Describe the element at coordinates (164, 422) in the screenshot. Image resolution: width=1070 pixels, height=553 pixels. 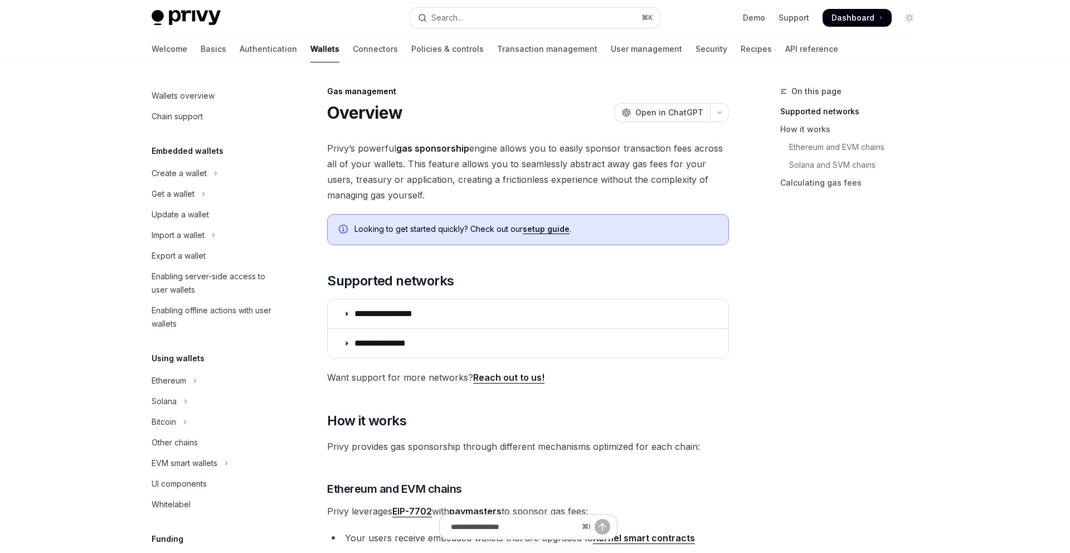
I see `div: Bitcoin` at that location.